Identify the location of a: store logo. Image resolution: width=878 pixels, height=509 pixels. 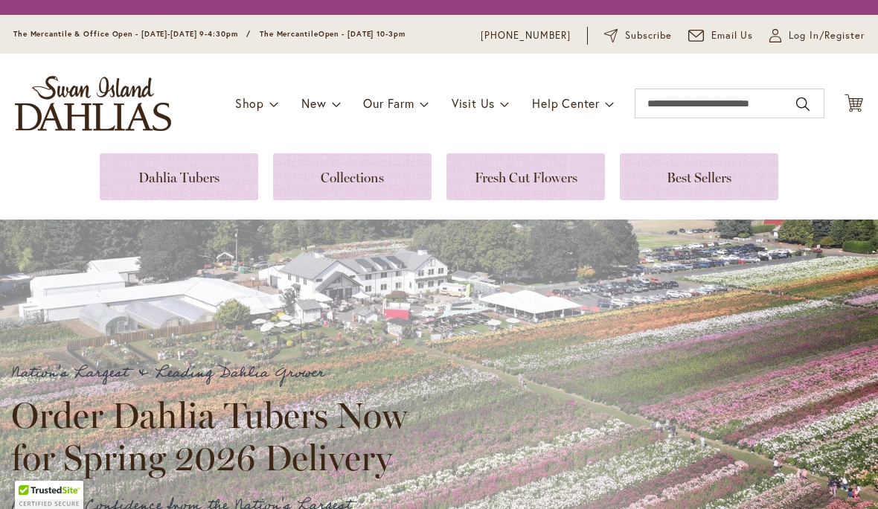
(93, 103).